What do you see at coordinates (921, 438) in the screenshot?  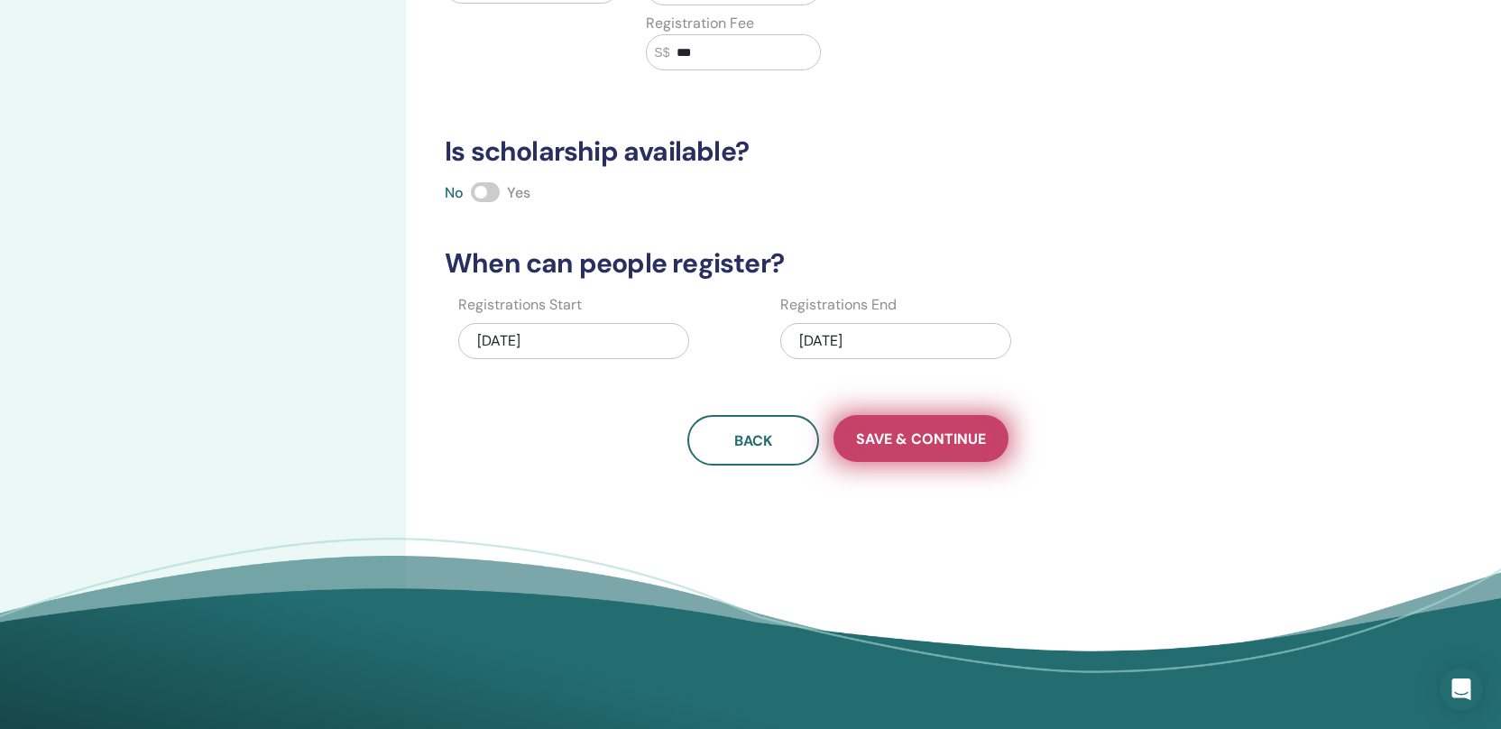 I see `button: Save & Continue` at bounding box center [921, 438].